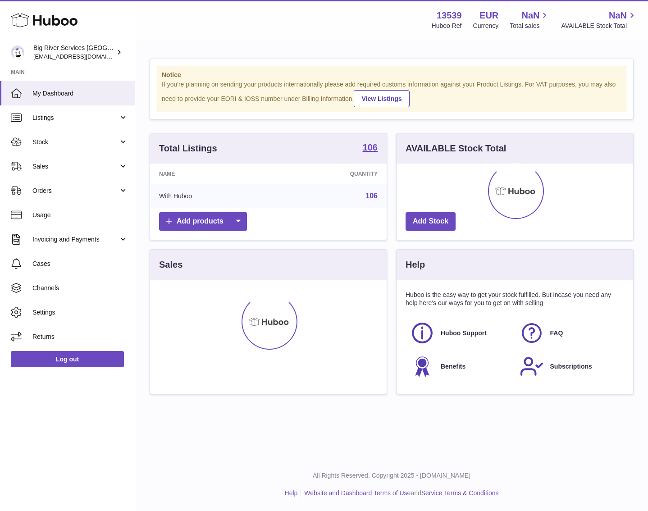 The image size is (648, 511). I want to click on h3: AVAILABLE Stock Total, so click(455, 148).